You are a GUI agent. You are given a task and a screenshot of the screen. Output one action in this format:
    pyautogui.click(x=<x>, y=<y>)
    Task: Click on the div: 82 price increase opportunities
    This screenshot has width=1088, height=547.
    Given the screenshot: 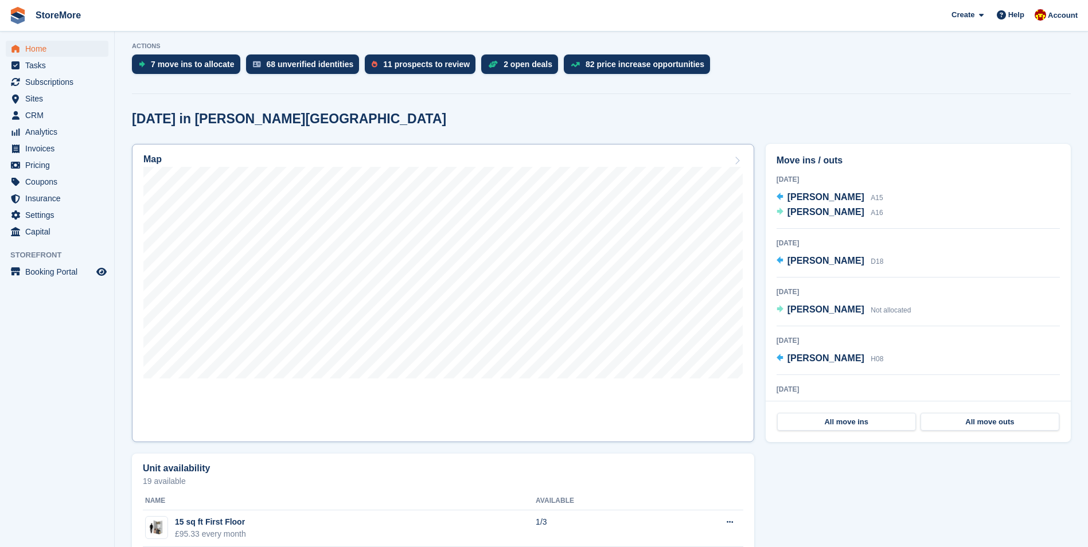 What is the action you would take?
    pyautogui.click(x=645, y=64)
    